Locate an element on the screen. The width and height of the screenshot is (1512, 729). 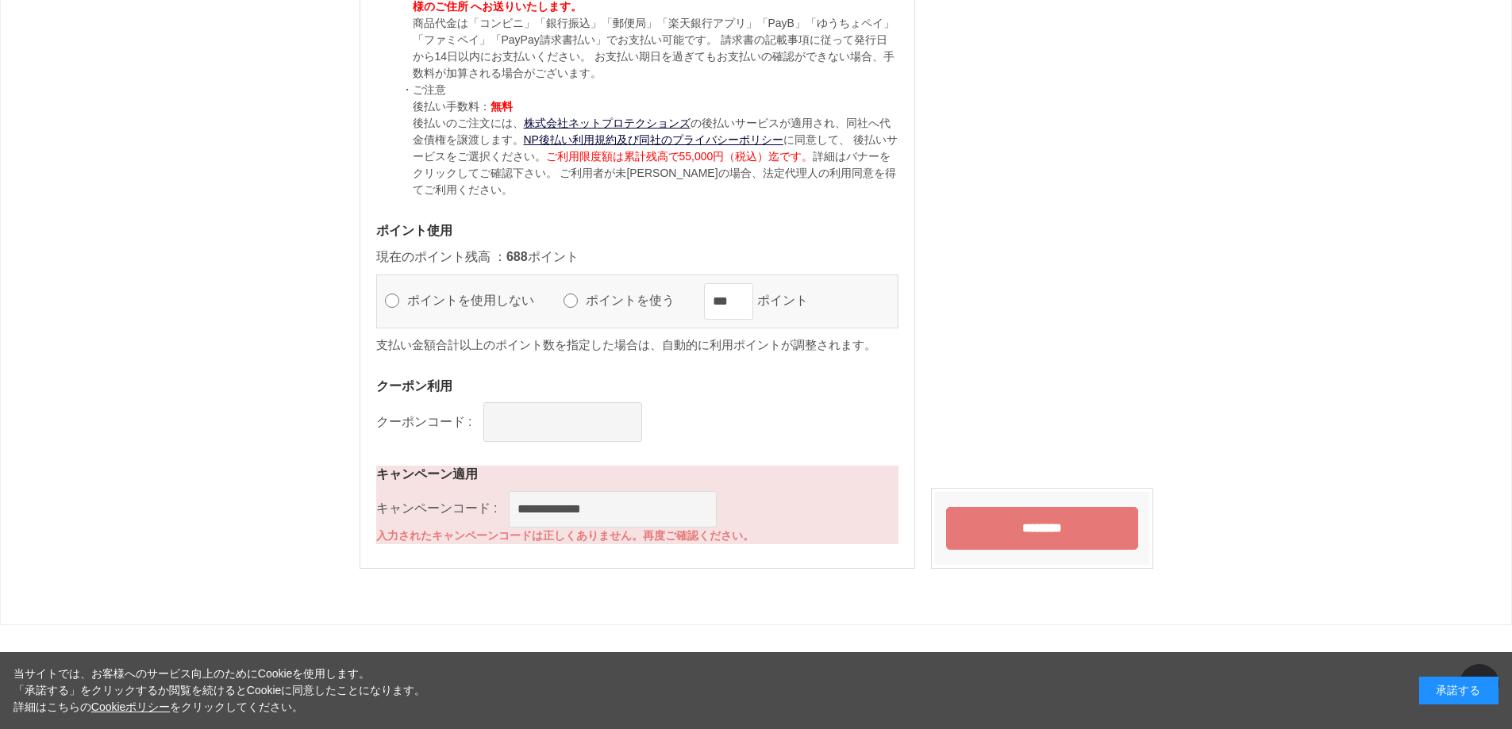
a: NP後払い利用規約及び同社のプライバシーポリシー is located at coordinates (653, 140).